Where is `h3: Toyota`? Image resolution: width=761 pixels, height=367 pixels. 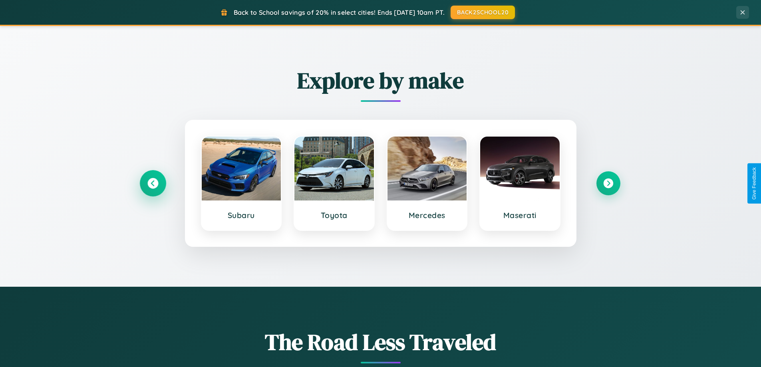 h3: Toyota is located at coordinates (334, 215).